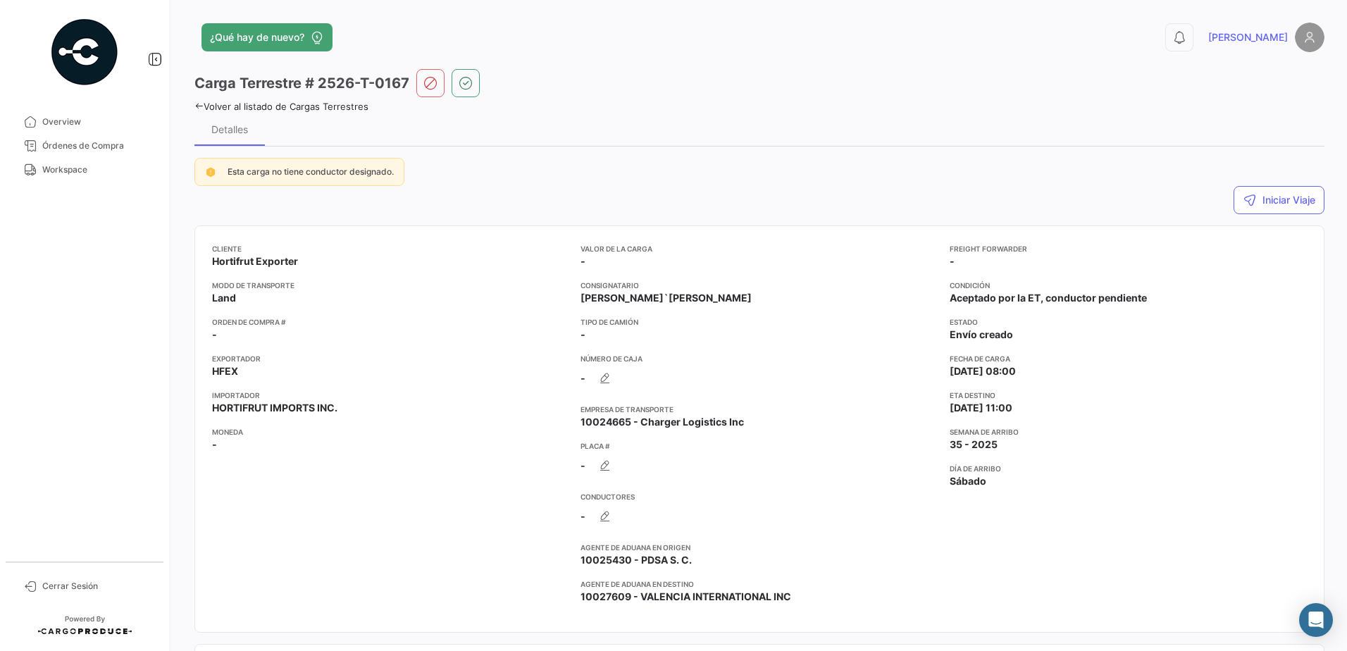 This screenshot has width=1347, height=651. Describe the element at coordinates (85, 122) in the screenshot. I see `a: Overview` at that location.